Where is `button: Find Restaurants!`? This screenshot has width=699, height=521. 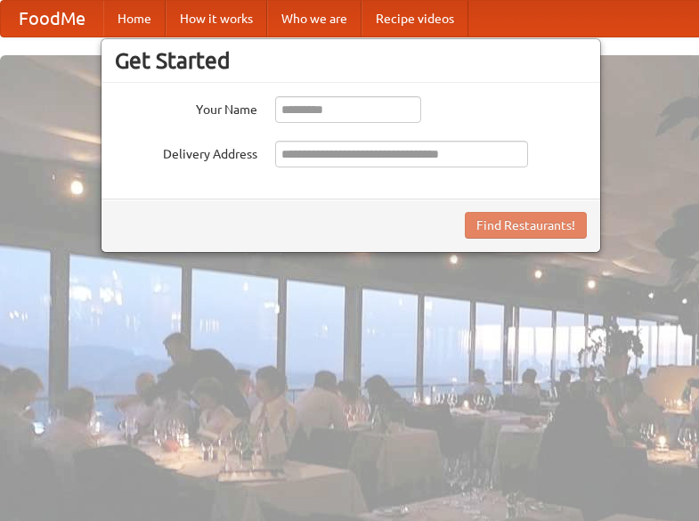
button: Find Restaurants! is located at coordinates (525, 225).